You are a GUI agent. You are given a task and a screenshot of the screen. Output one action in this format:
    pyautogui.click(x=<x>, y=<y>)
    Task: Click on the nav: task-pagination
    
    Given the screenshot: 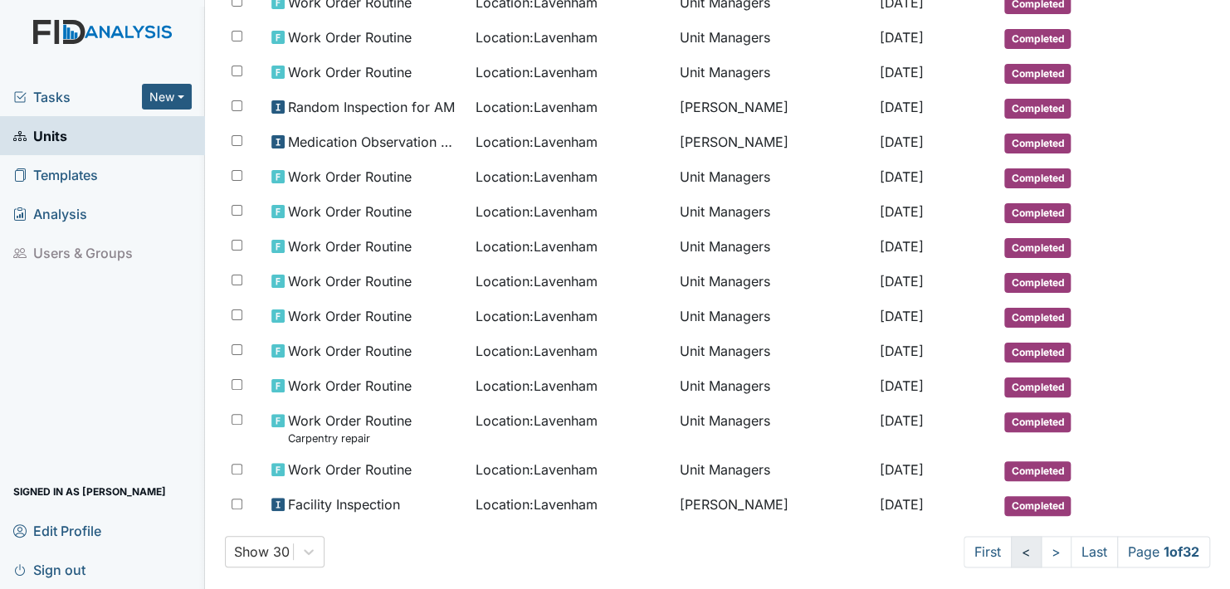 What is the action you would take?
    pyautogui.click(x=1087, y=552)
    